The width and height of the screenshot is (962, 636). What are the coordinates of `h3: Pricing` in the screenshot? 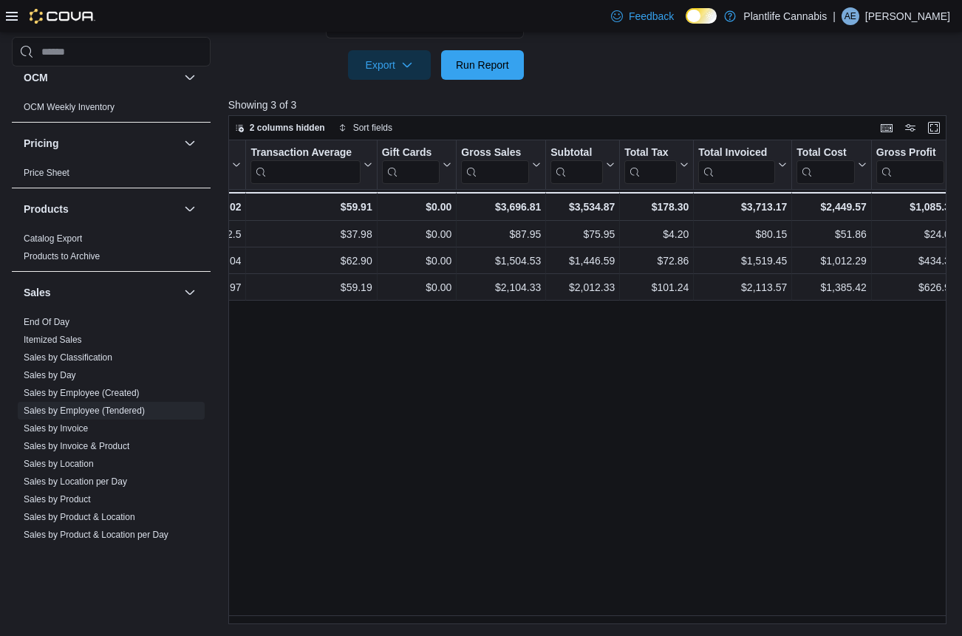 It's located at (41, 143).